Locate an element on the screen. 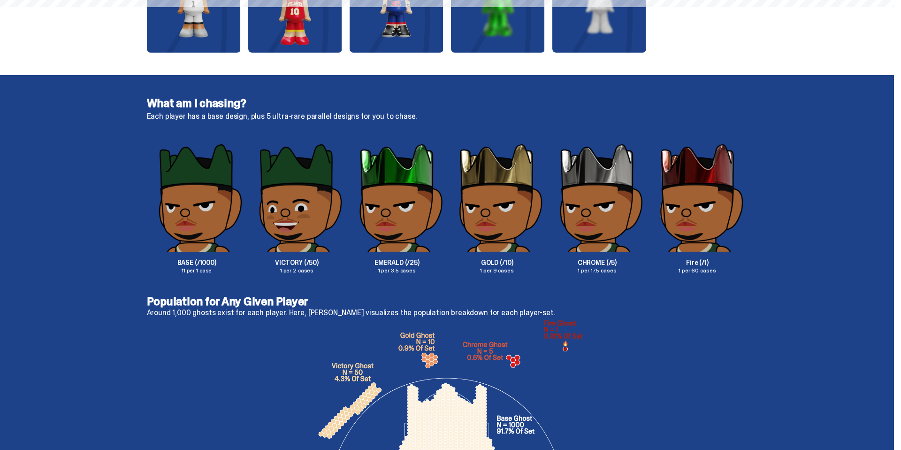  h4: What am I chasing? is located at coordinates (447, 103).